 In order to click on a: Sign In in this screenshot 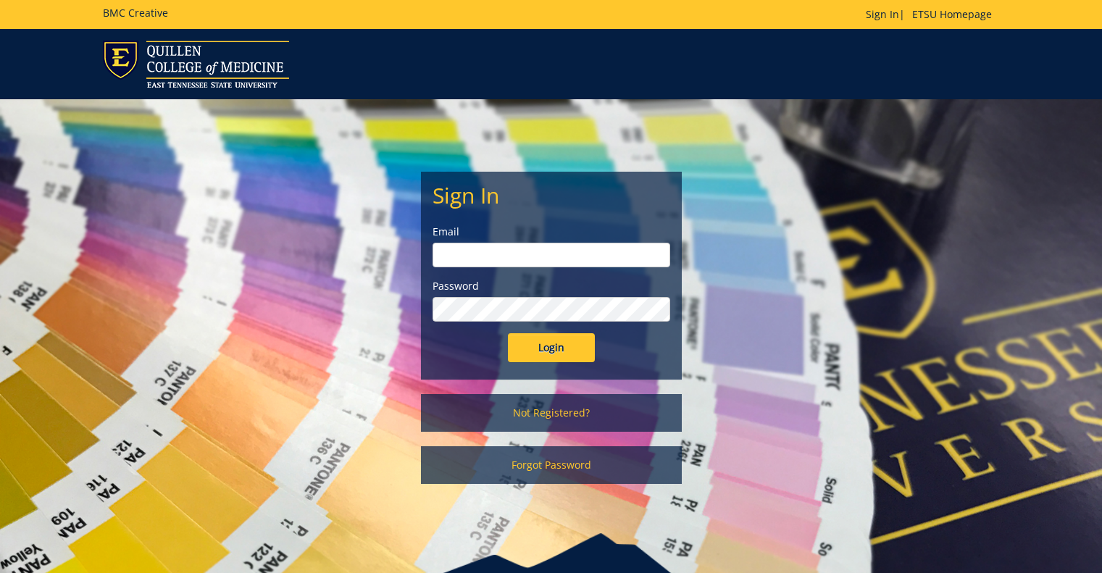, I will do `click(882, 14)`.